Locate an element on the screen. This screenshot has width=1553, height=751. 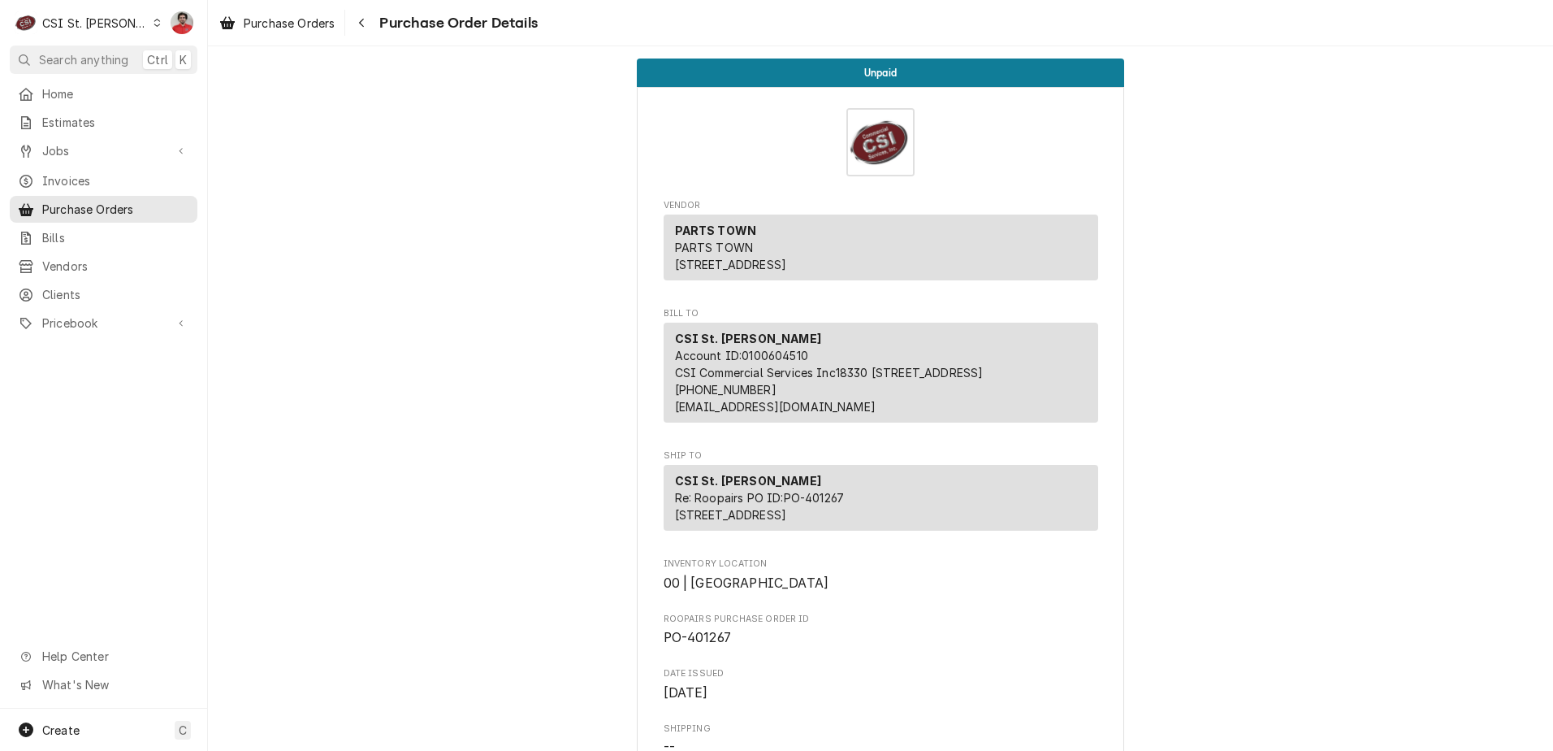
div: Purchase Order Vendor is located at coordinates (881, 243).